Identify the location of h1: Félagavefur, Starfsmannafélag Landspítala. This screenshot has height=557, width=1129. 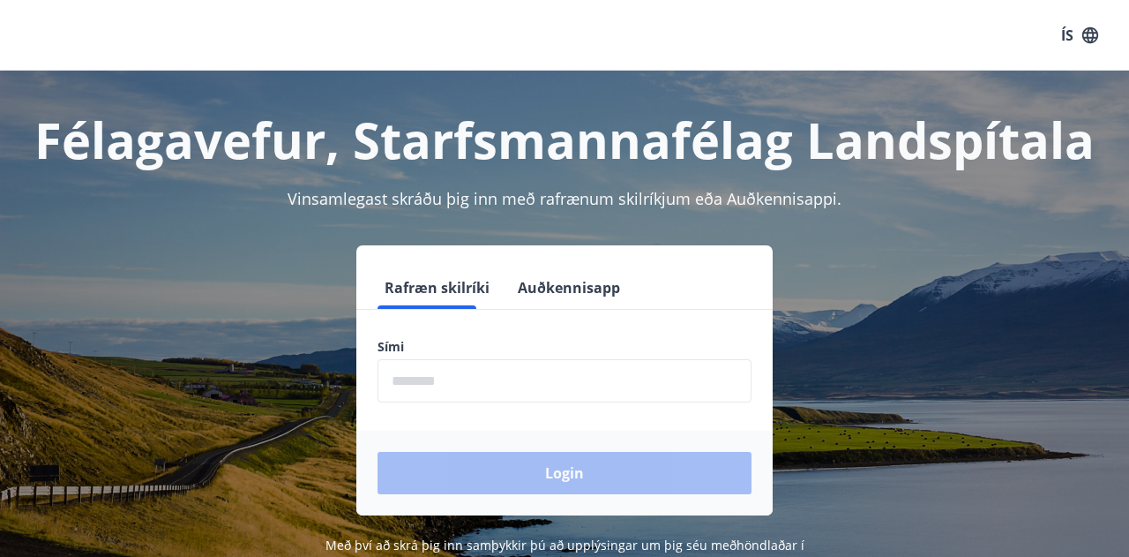
(564, 139).